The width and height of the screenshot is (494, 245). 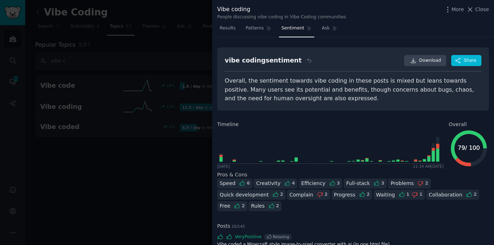 What do you see at coordinates (445, 195) in the screenshot?
I see `div: Collaboration` at bounding box center [445, 195].